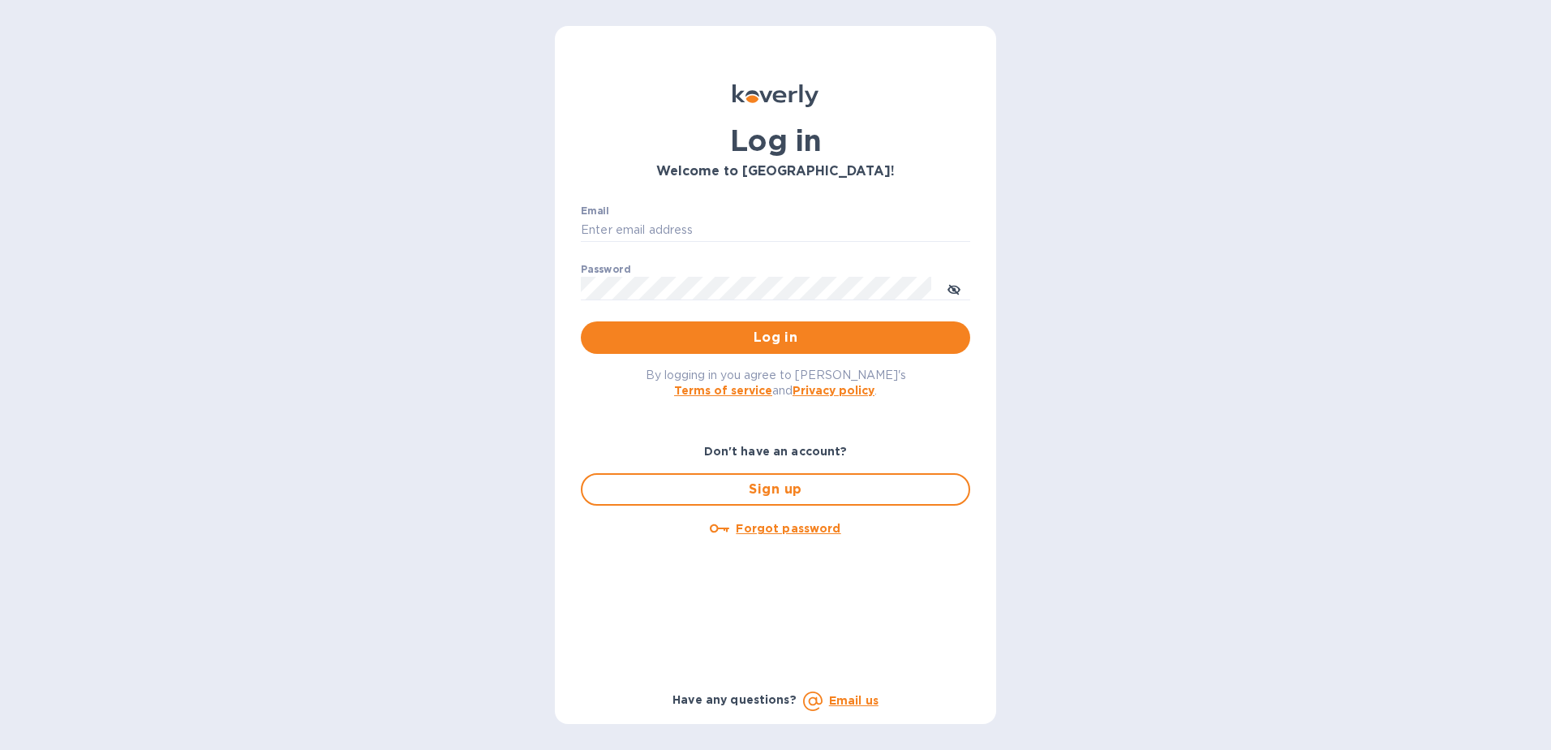 This screenshot has height=750, width=1551. Describe the element at coordinates (833, 390) in the screenshot. I see `a: Privacy policy` at that location.